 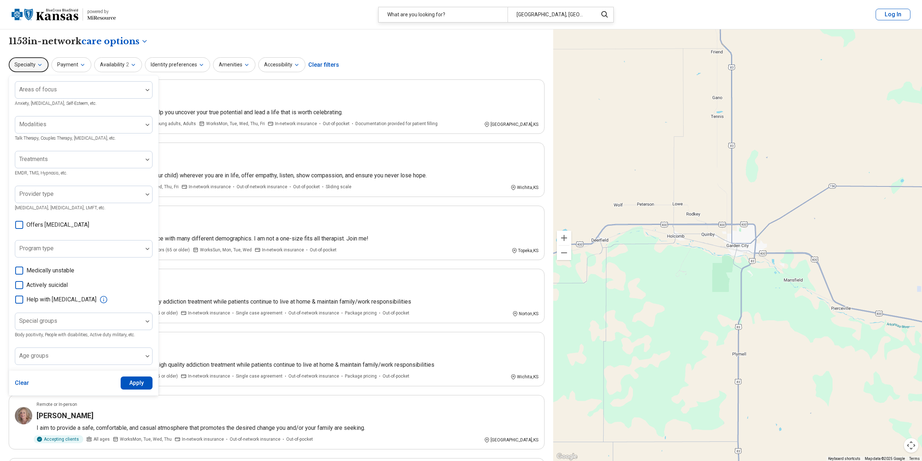 I want to click on label: Age groups, so click(x=34, y=355).